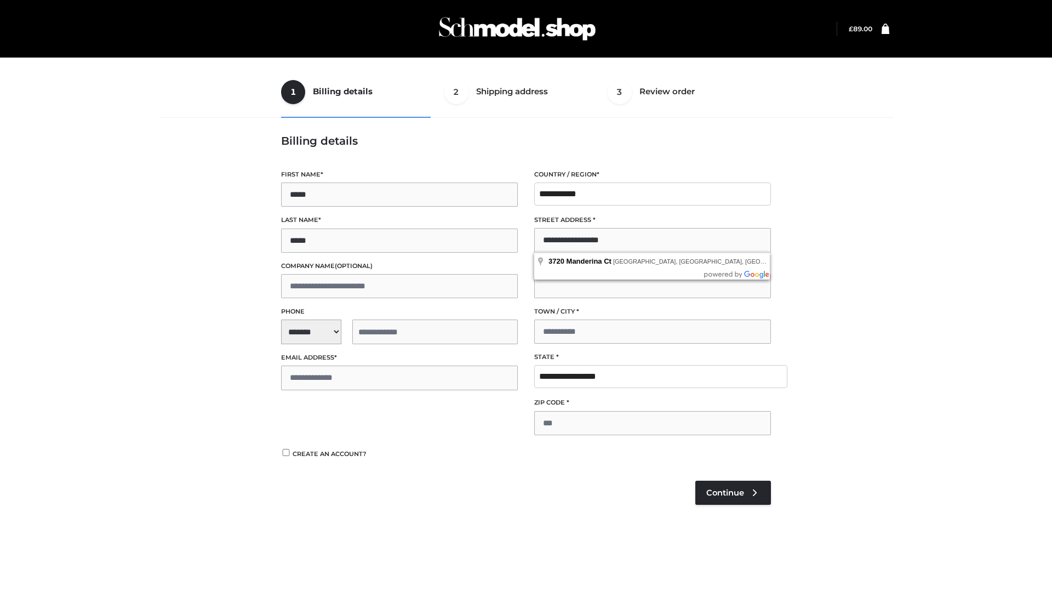 This screenshot has height=592, width=1052. I want to click on h3: Billing details, so click(526, 141).